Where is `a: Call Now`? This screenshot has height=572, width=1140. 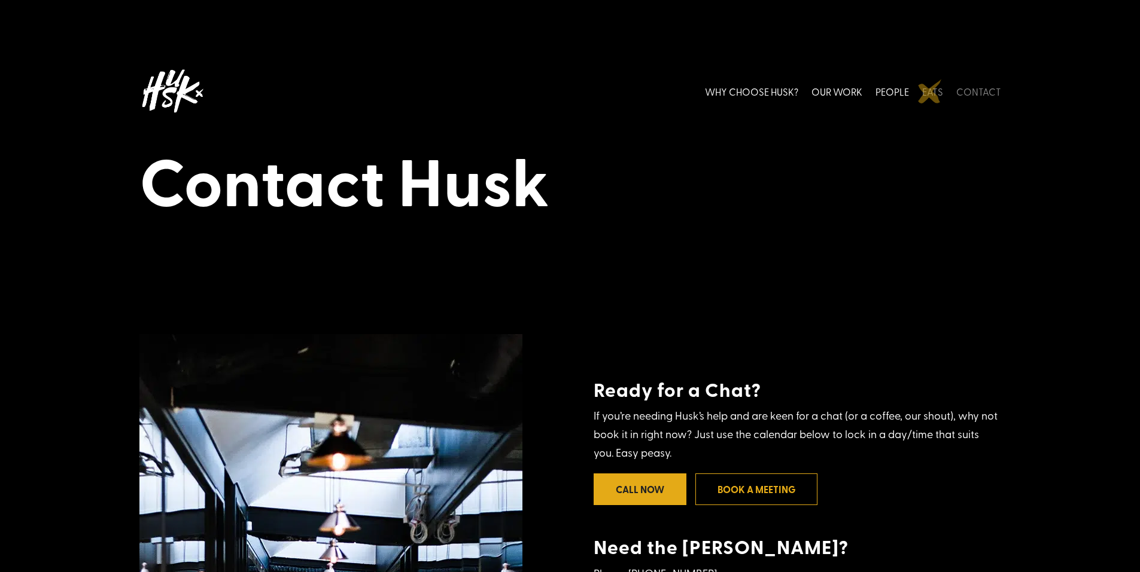 a: Call Now is located at coordinates (639, 489).